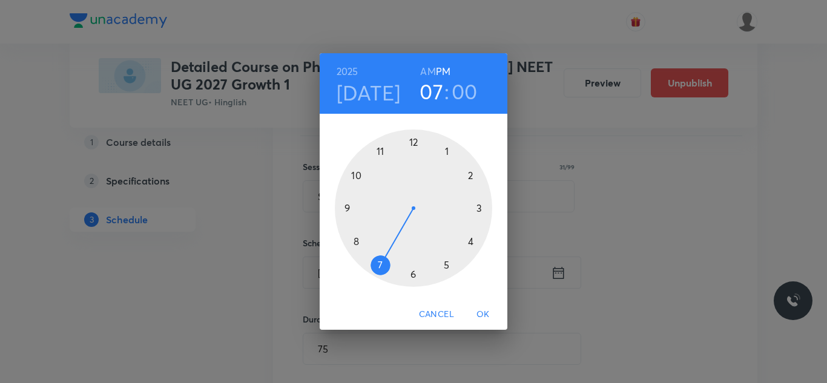  Describe the element at coordinates (347, 71) in the screenshot. I see `button: 2025` at that location.